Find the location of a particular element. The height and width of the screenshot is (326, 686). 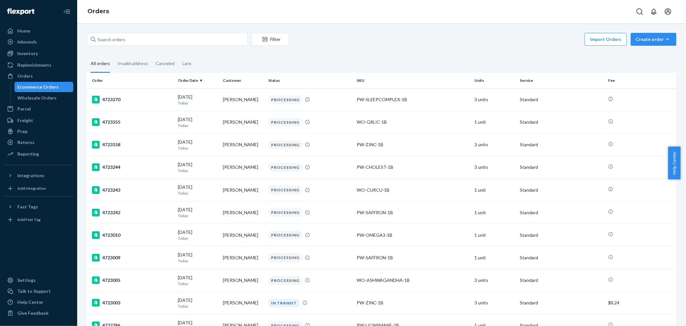

button: Import Orders is located at coordinates (606, 39).